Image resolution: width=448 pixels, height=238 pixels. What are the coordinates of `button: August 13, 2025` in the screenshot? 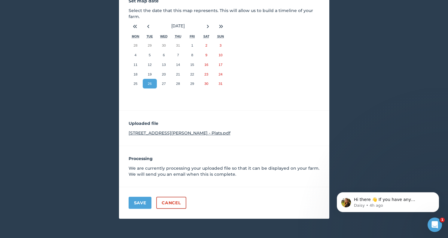 It's located at (164, 65).